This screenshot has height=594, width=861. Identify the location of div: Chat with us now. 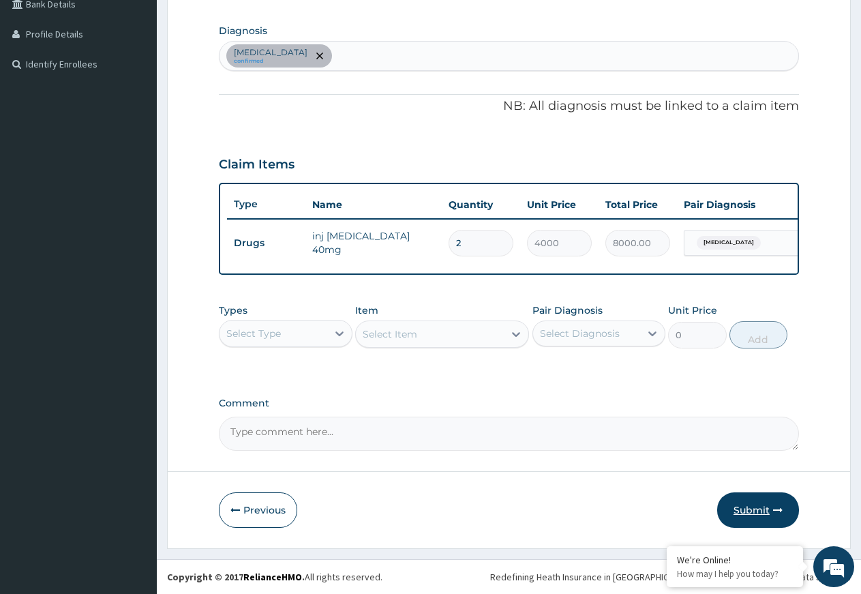
(150, 85).